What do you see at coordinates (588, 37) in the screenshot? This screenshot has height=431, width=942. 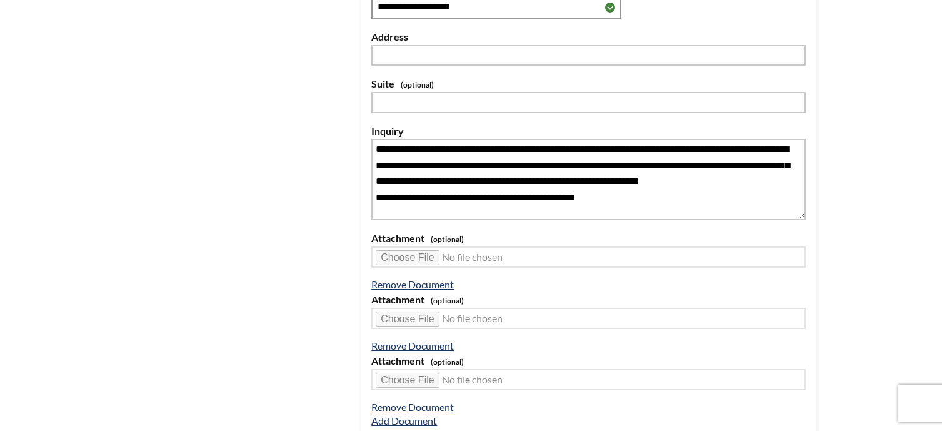 I see `label: Address` at bounding box center [588, 37].